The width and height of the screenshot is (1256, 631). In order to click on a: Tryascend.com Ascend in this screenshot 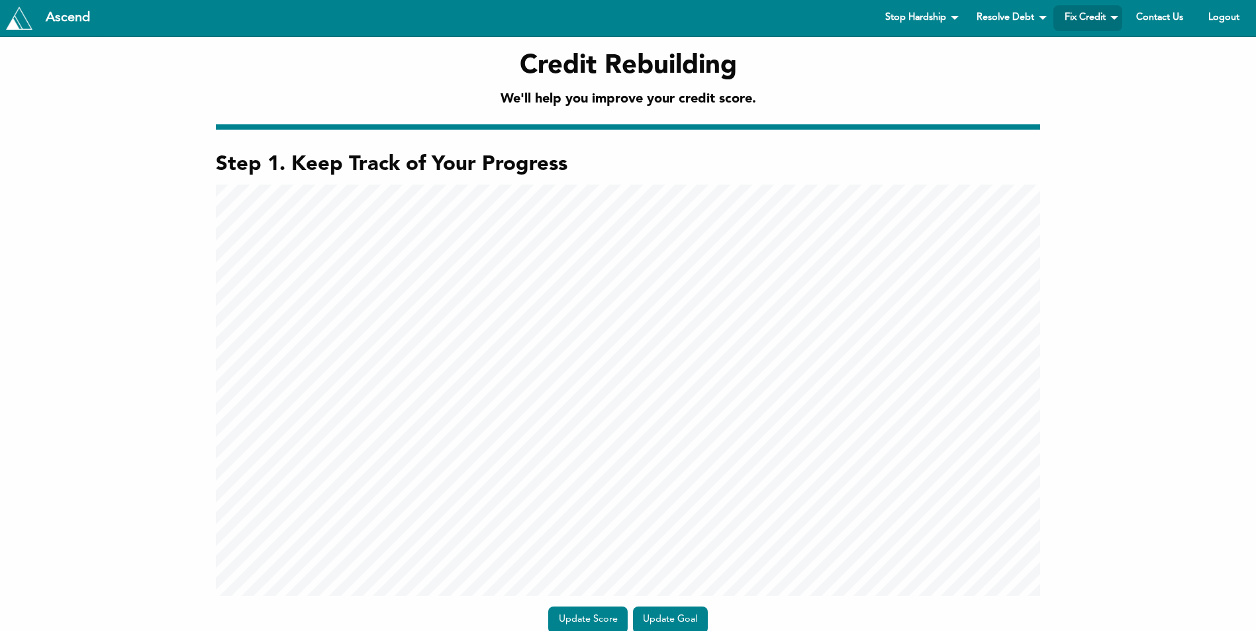, I will do `click(53, 18)`.